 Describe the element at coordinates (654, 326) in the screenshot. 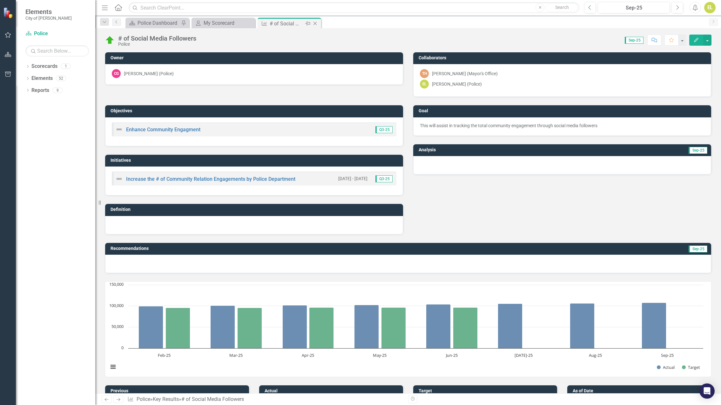

I see `path: Sep-25, 107,310. Actual.` at that location.